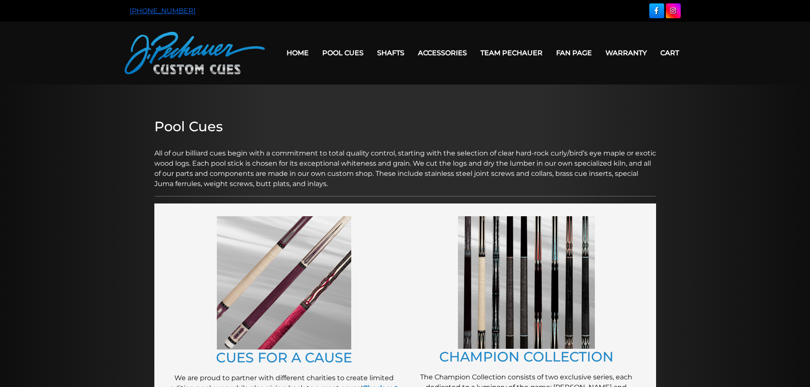 The image size is (810, 387). Describe the element at coordinates (391, 53) in the screenshot. I see `a: Shafts` at that location.